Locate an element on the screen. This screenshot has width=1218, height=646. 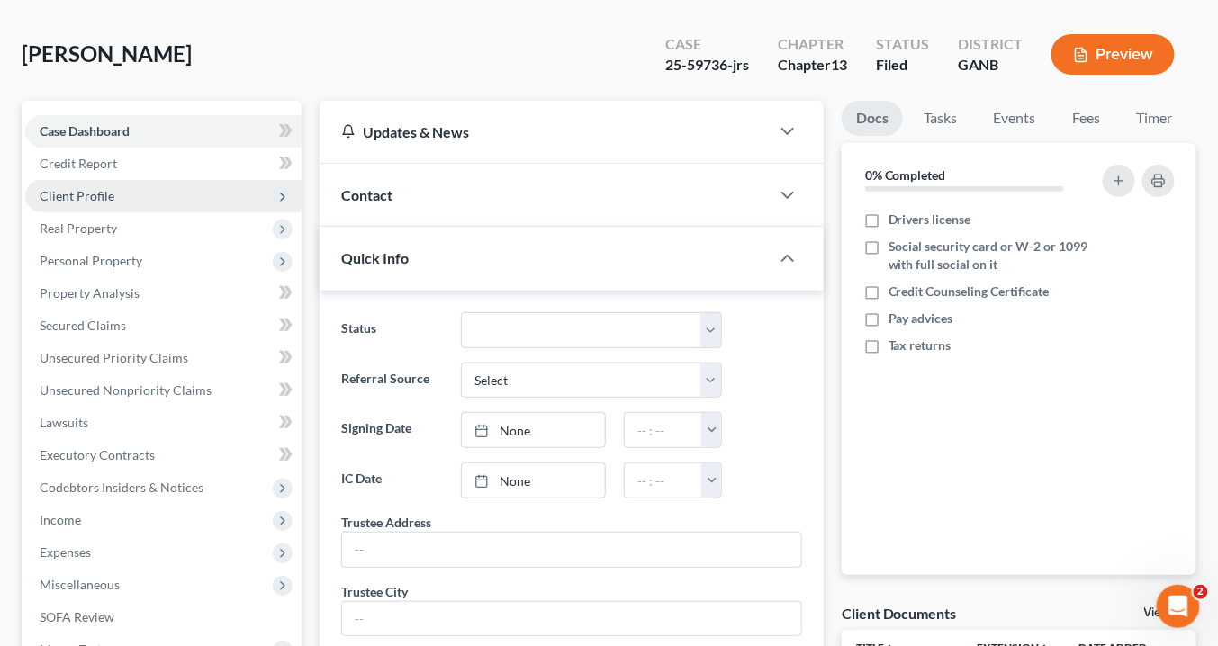
span: Unsecured Nonpriority Claims is located at coordinates (125, 390).